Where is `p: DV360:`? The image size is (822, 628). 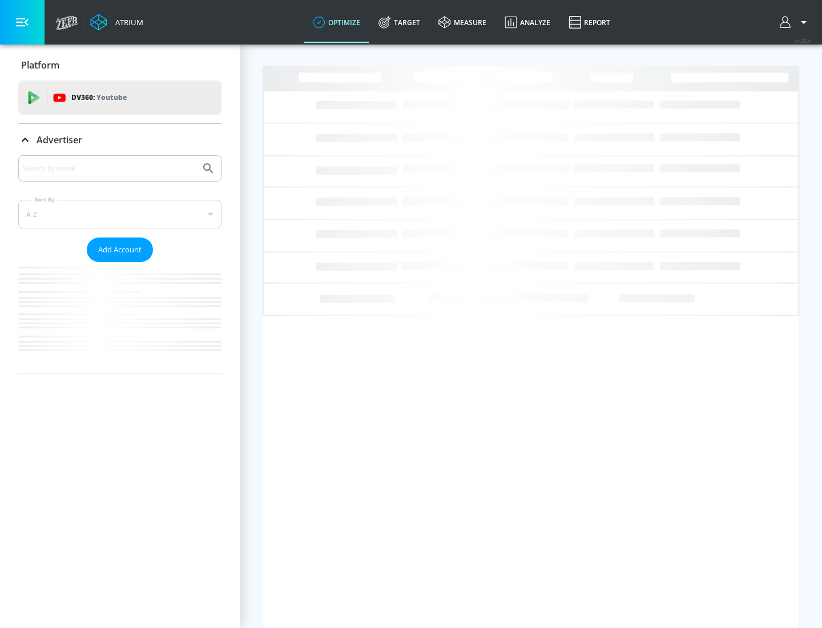
p: DV360: is located at coordinates (99, 98).